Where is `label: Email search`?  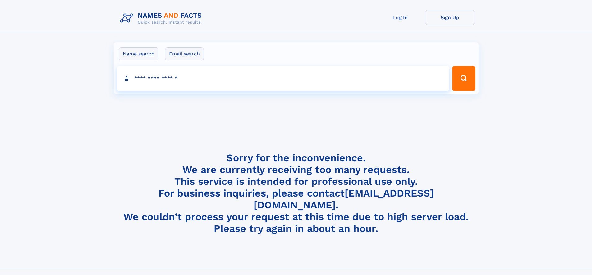 label: Email search is located at coordinates (184, 54).